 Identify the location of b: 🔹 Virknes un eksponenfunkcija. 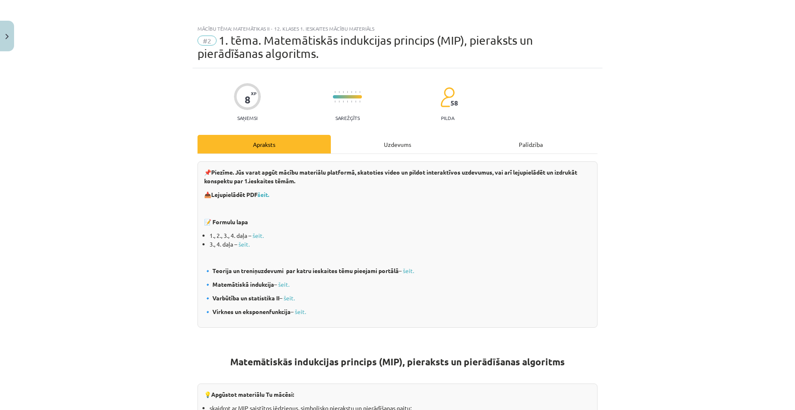
(247, 312).